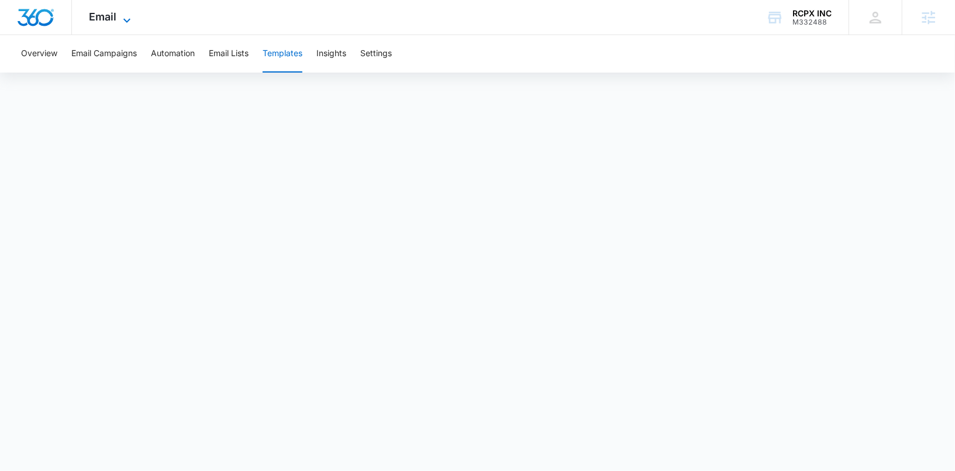 This screenshot has height=471, width=955. Describe the element at coordinates (812, 22) in the screenshot. I see `div: account id` at that location.